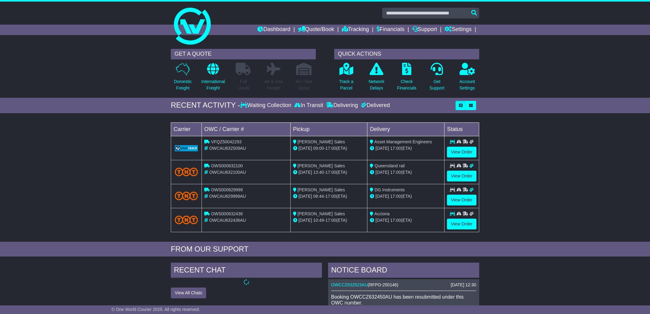 This screenshot has width=650, height=314. I want to click on a: DomesticFreight, so click(183, 78).